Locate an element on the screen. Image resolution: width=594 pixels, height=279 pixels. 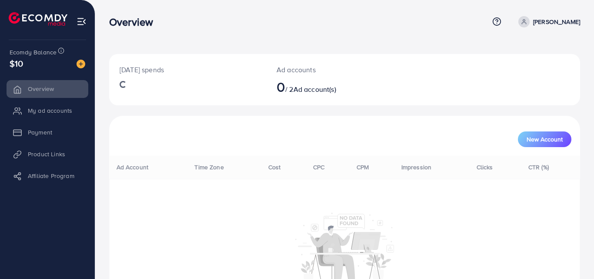
img: image is located at coordinates (81, 64).